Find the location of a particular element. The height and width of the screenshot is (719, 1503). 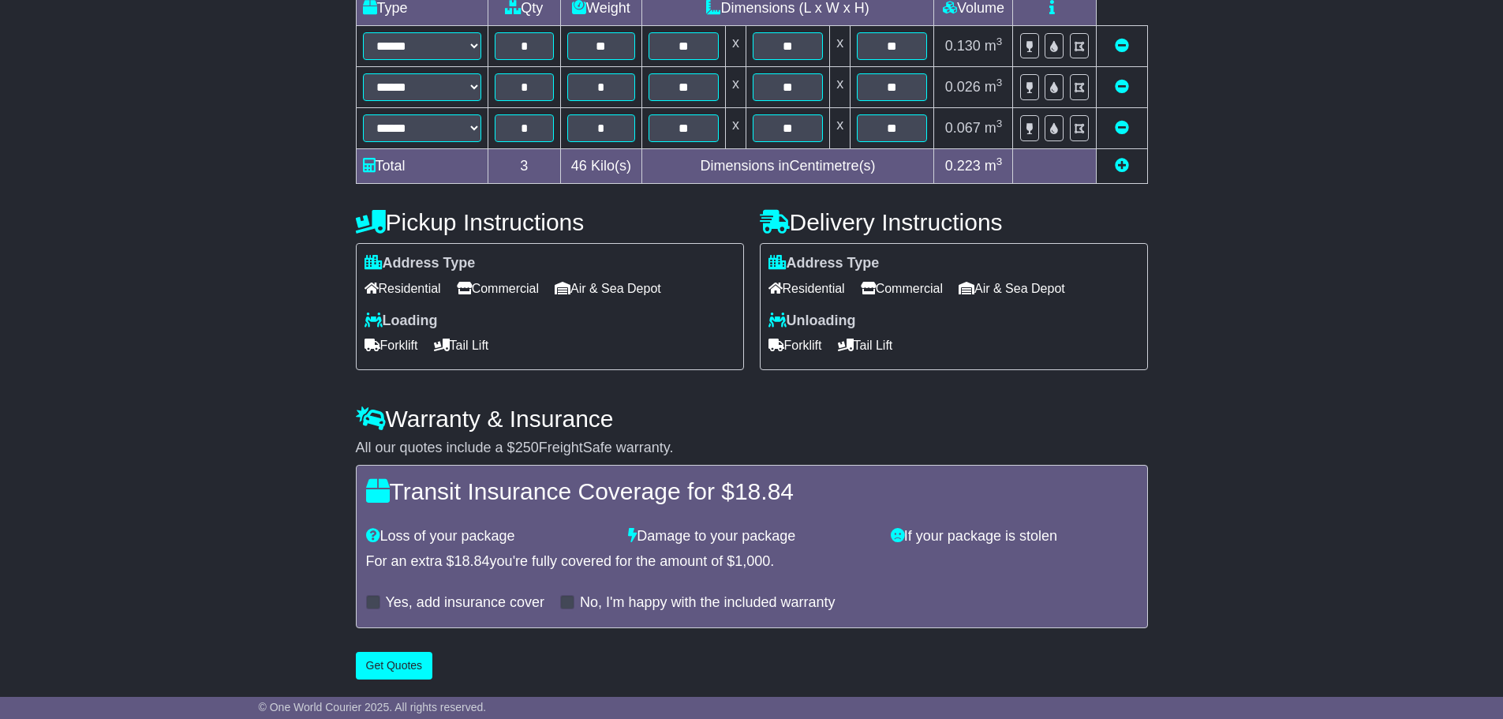

td: Kilo(s) is located at coordinates (601, 167).